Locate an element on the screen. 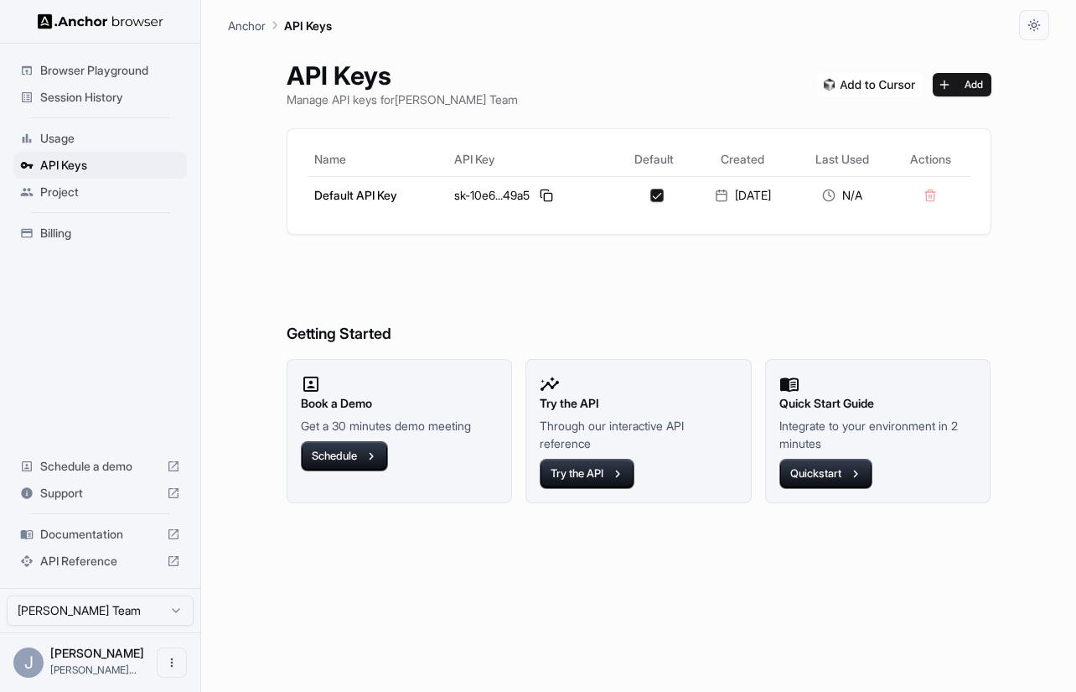 The height and width of the screenshot is (692, 1076). th: Default is located at coordinates (654, 159).